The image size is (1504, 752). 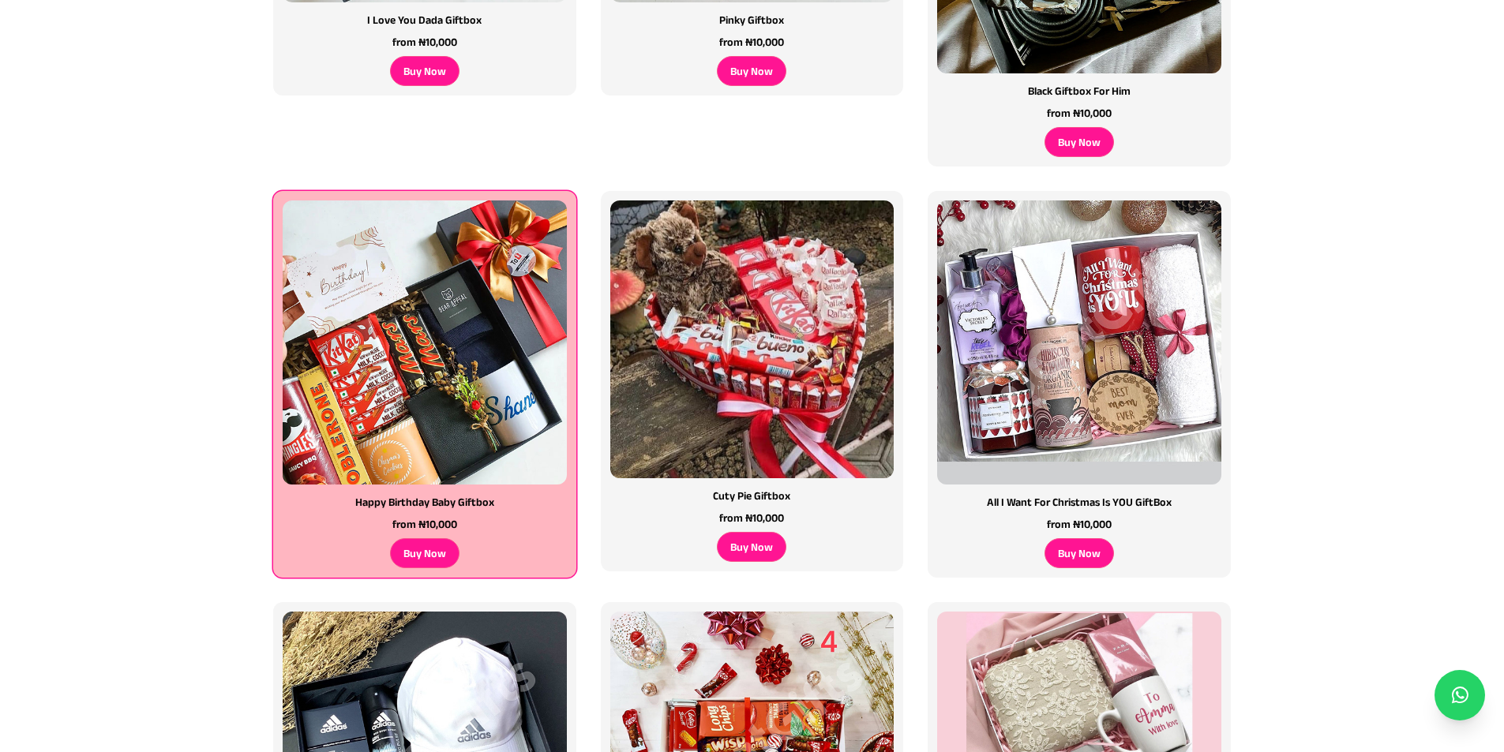 What do you see at coordinates (424, 20) in the screenshot?
I see `h3: I Love You Dada Giftbox` at bounding box center [424, 20].